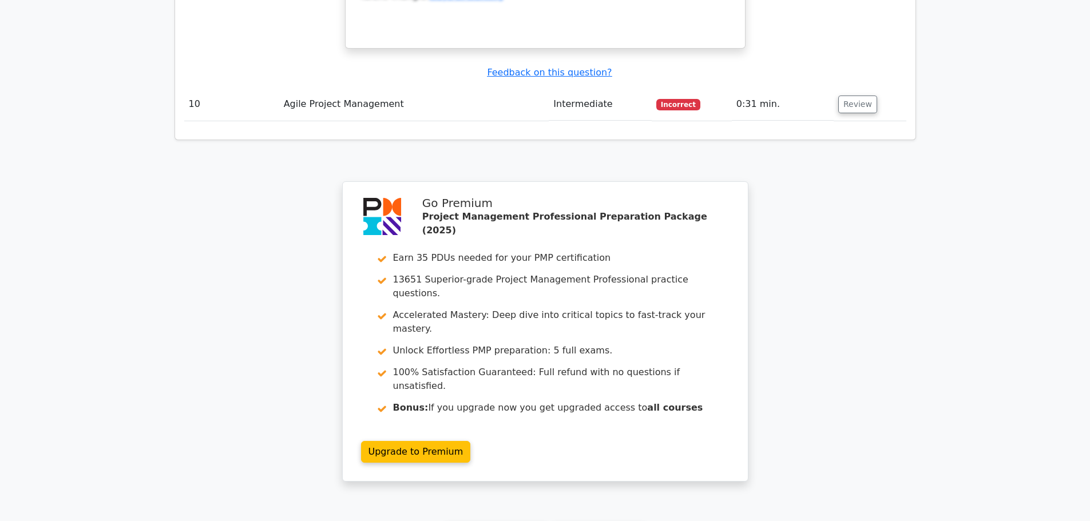 The width and height of the screenshot is (1090, 521). What do you see at coordinates (232, 104) in the screenshot?
I see `td: 10` at bounding box center [232, 104].